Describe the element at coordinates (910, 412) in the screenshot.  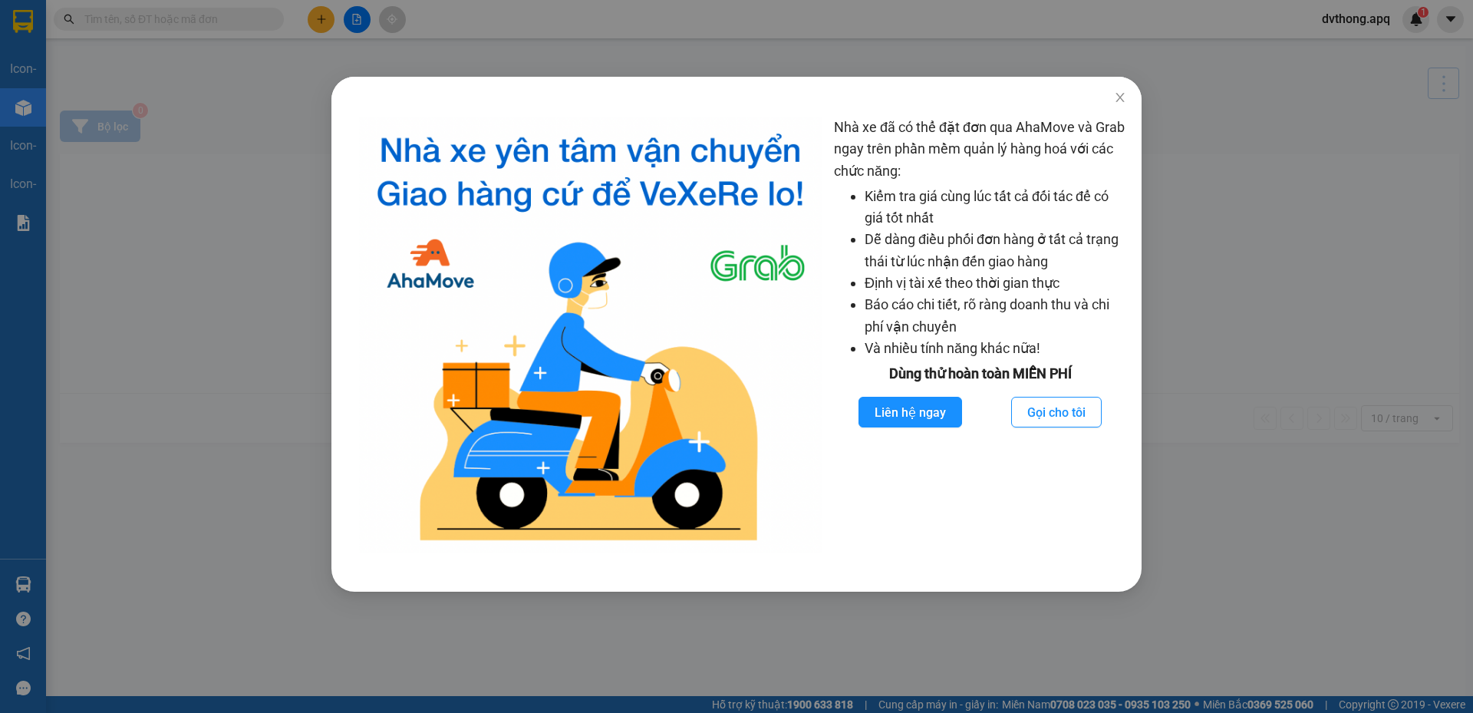
I see `button: Liên hệ ngay` at that location.